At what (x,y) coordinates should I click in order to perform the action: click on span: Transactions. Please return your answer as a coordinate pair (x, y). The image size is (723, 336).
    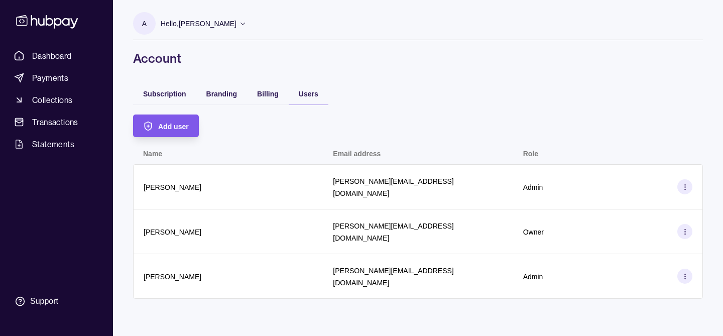
    Looking at the image, I should click on (55, 122).